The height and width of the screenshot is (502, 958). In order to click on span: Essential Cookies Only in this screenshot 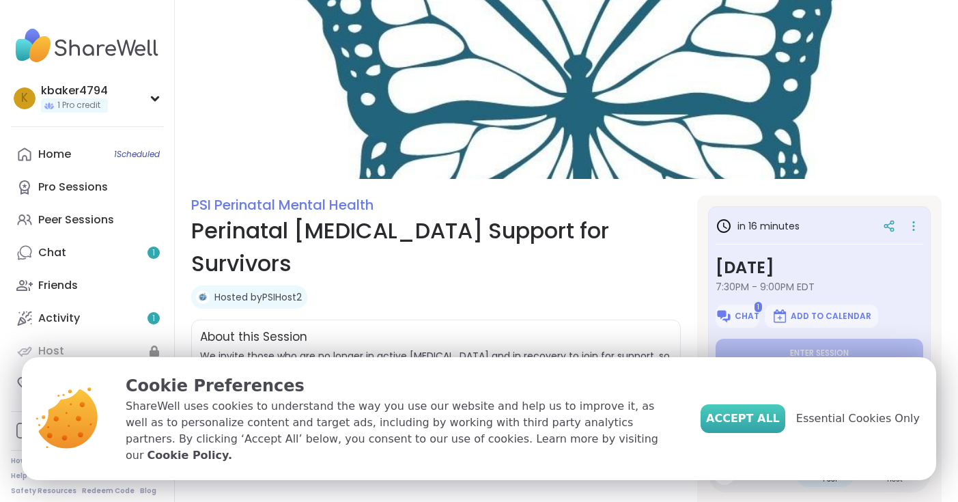, I will do `click(858, 419)`.